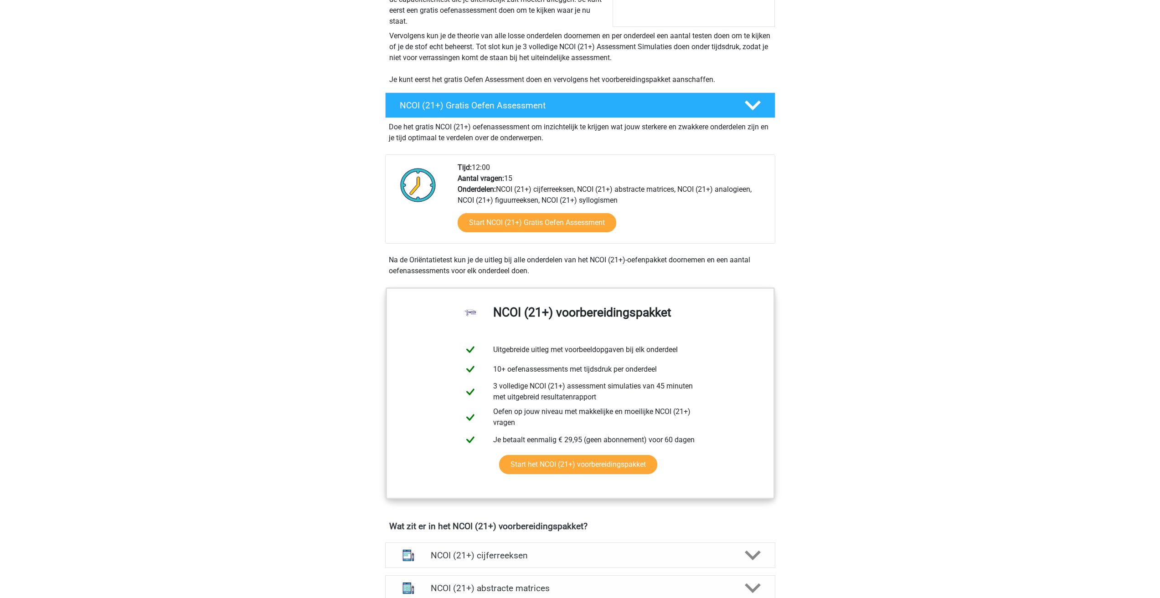 The height and width of the screenshot is (598, 1160). I want to click on a: Start NCOI (21+) Gratis Oefen Assessment, so click(537, 223).